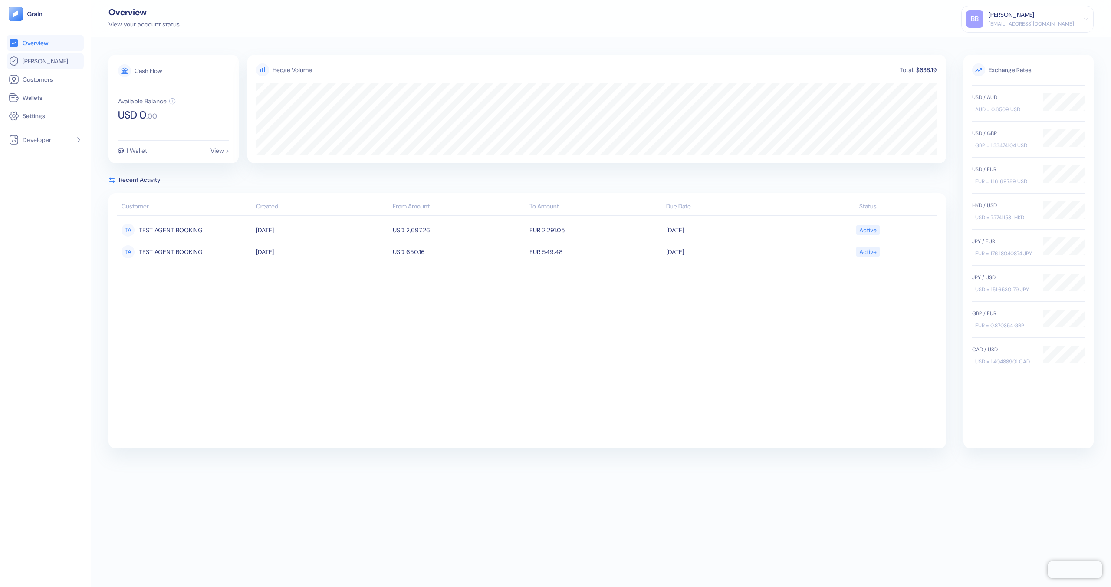 The height and width of the screenshot is (587, 1111). Describe the element at coordinates (1003, 145) in the screenshot. I see `div: 1 GBP = 1.33474104 USD` at that location.